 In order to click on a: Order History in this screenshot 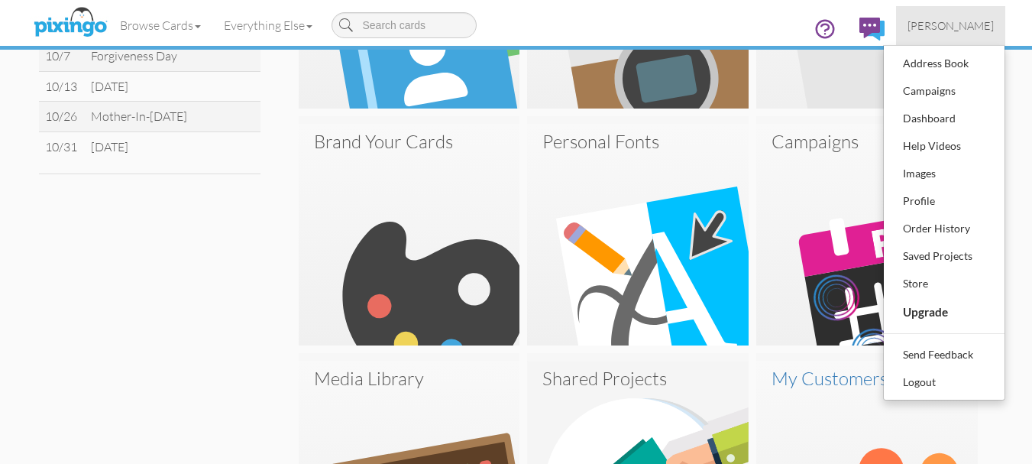, I will do `click(944, 228)`.